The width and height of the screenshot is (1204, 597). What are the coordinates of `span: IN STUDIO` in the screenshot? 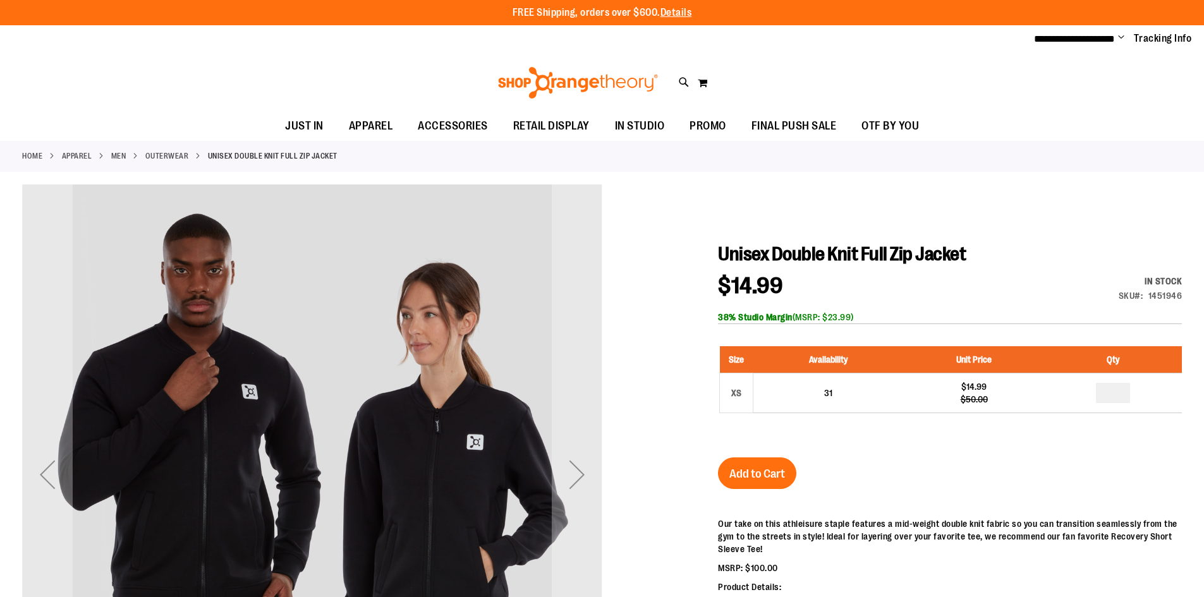 It's located at (639, 126).